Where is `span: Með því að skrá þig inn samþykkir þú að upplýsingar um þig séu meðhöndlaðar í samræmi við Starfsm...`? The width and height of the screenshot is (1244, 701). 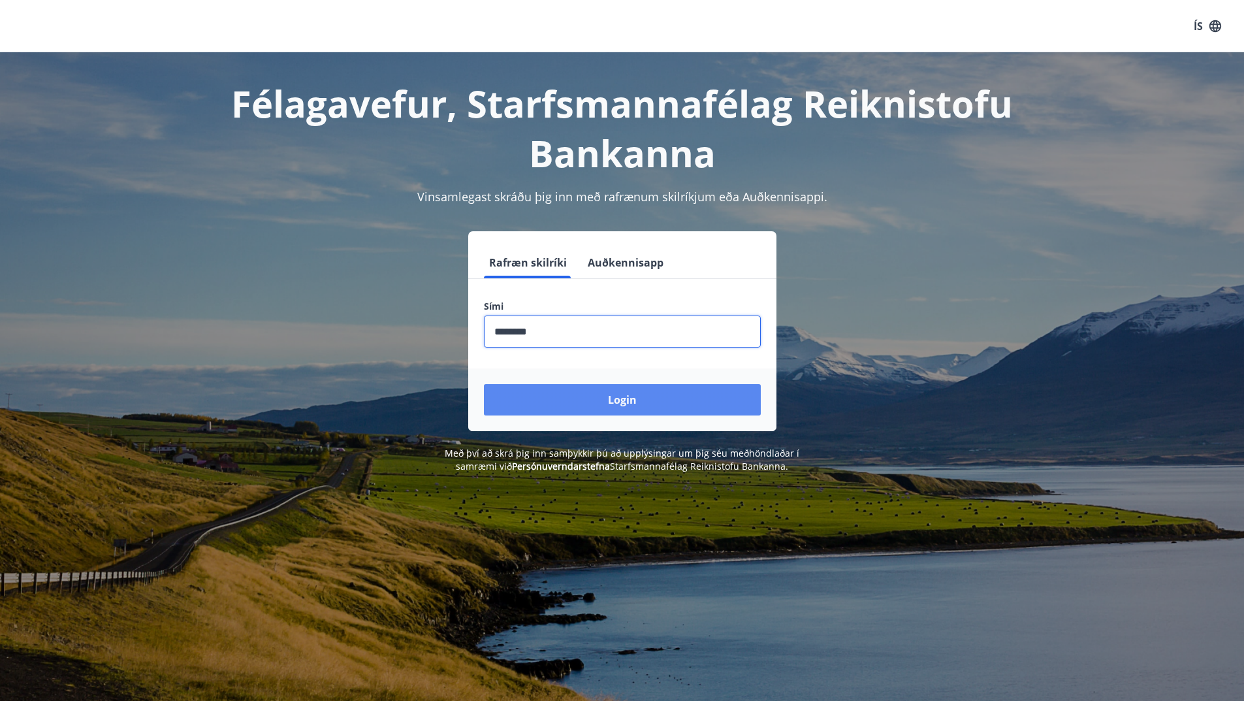 span: Með því að skrá þig inn samþykkir þú að upplýsingar um þig séu meðhöndlaðar í samræmi við Starfsm... is located at coordinates (622, 459).